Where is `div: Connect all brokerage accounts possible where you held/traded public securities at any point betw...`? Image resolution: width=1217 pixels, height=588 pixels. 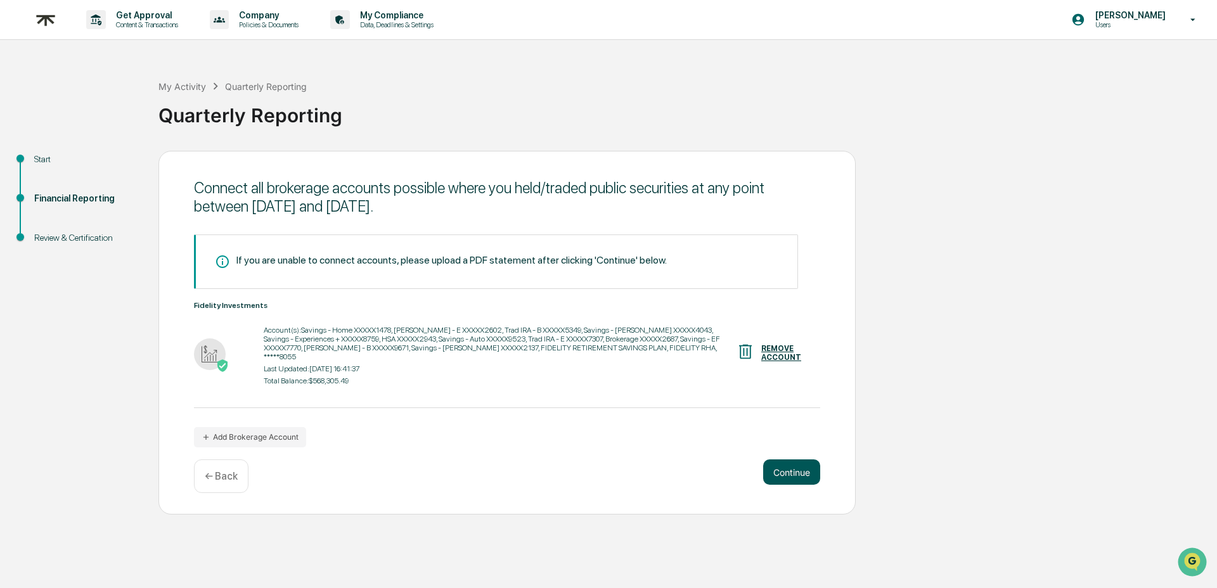 div: Connect all brokerage accounts possible where you held/traded public securities at any point betw... is located at coordinates (507, 197).